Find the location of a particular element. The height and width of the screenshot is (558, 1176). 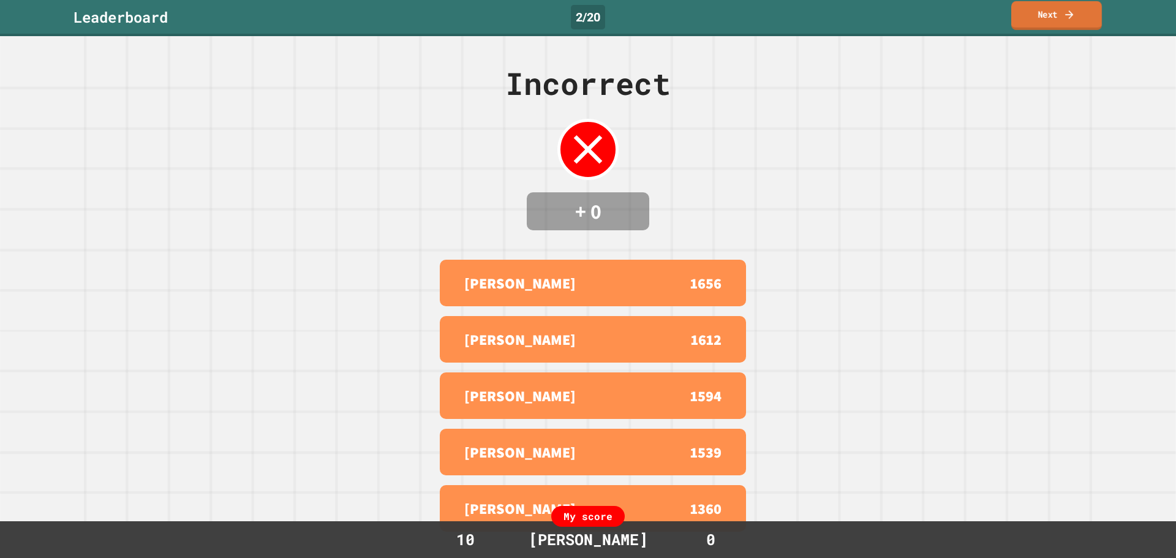

p: 1360 is located at coordinates (706, 508).